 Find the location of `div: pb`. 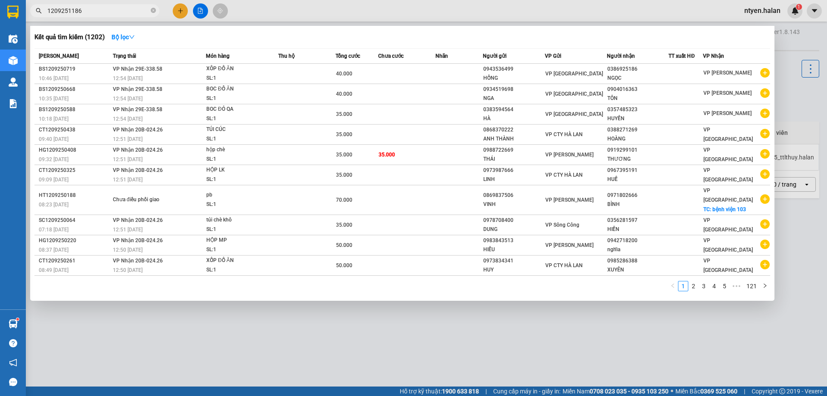

div: pb is located at coordinates (239, 195).